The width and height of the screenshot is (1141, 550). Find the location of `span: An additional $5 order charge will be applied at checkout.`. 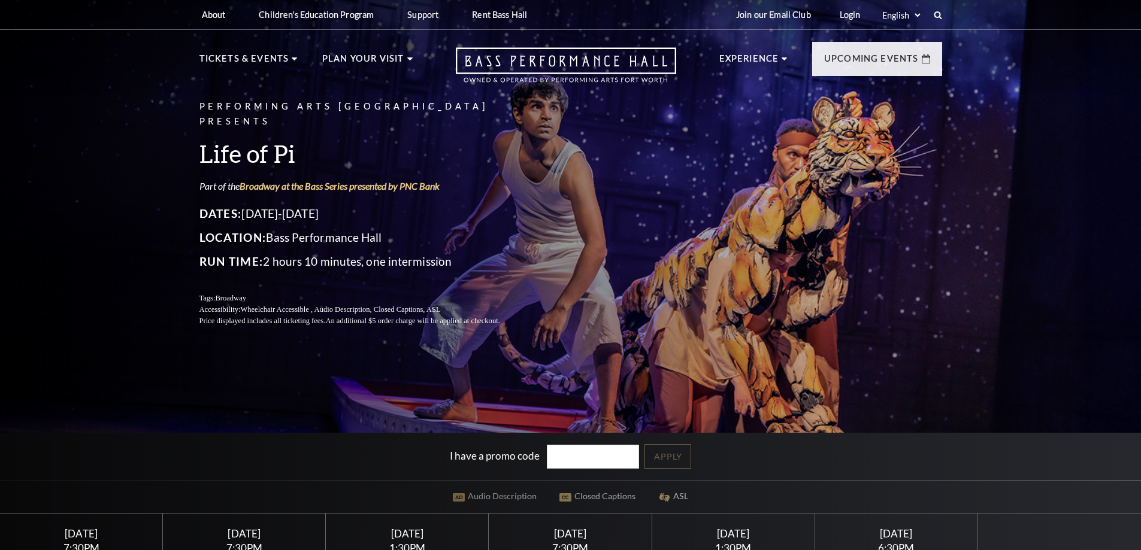

span: An additional $5 order charge will be applied at checkout. is located at coordinates (412, 321).